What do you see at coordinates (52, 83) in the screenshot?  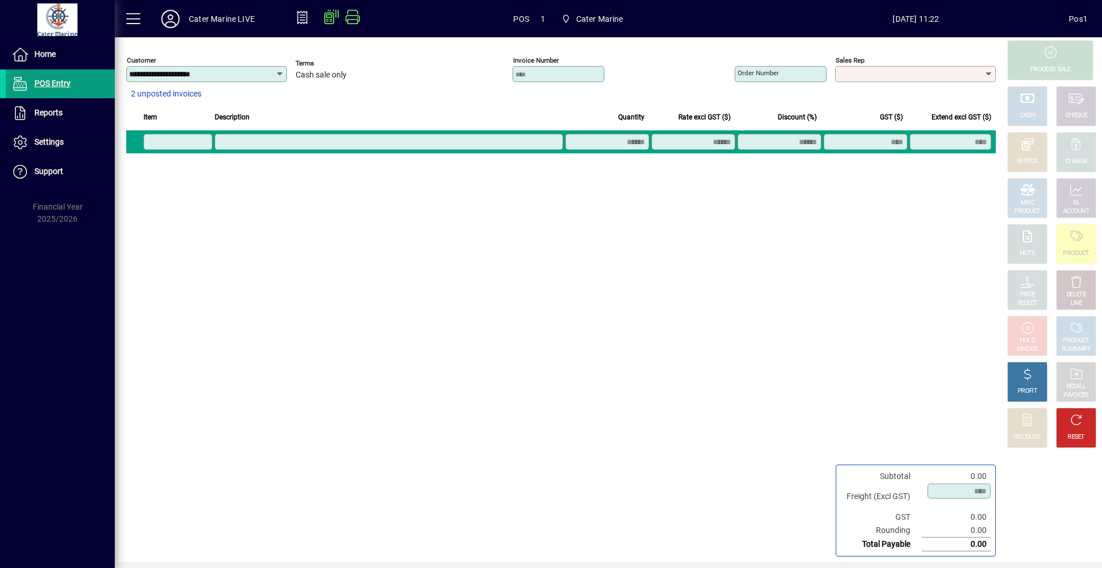 I see `span: POS Entry` at bounding box center [52, 83].